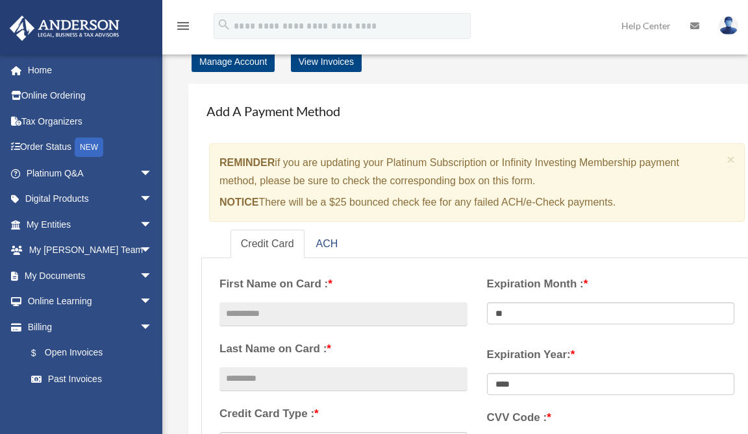  Describe the element at coordinates (343, 349) in the screenshot. I see `label: Last Name on Card :` at that location.